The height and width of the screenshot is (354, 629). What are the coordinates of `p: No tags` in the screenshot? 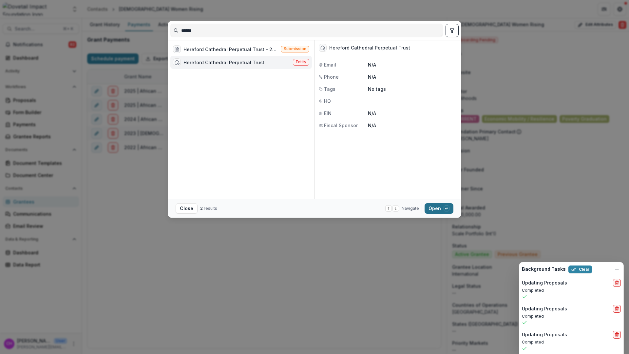 It's located at (377, 89).